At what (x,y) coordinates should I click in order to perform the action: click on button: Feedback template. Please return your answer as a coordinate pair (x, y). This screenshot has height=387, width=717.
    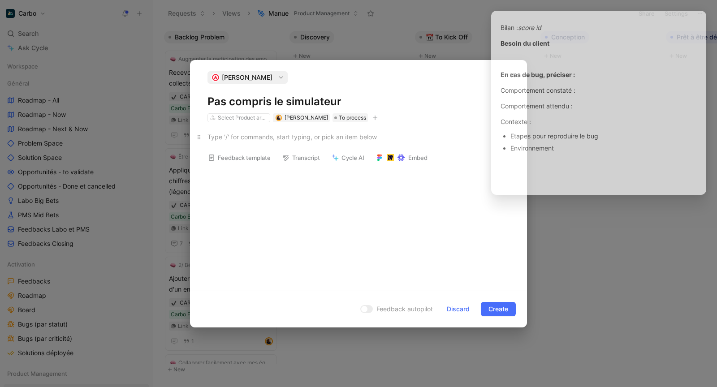
    Looking at the image, I should click on (239, 158).